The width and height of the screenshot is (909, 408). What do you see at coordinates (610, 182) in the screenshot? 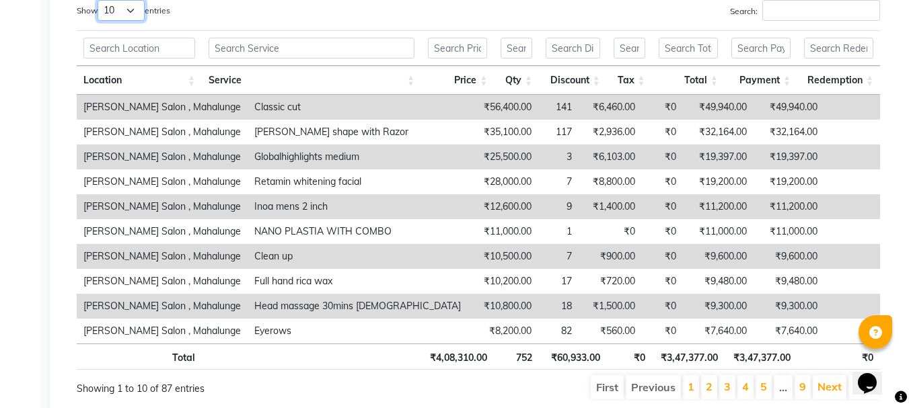
I see `td: ₹8,800.00` at bounding box center [610, 182].